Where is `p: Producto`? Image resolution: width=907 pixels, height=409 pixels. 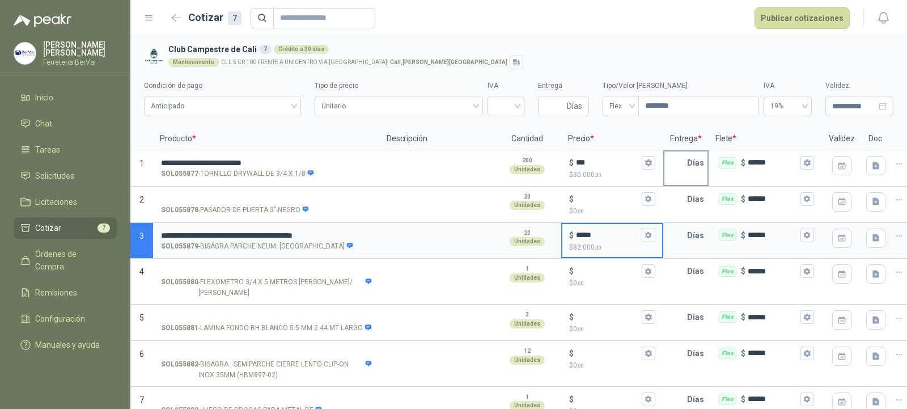 p: Producto is located at coordinates (267, 139).